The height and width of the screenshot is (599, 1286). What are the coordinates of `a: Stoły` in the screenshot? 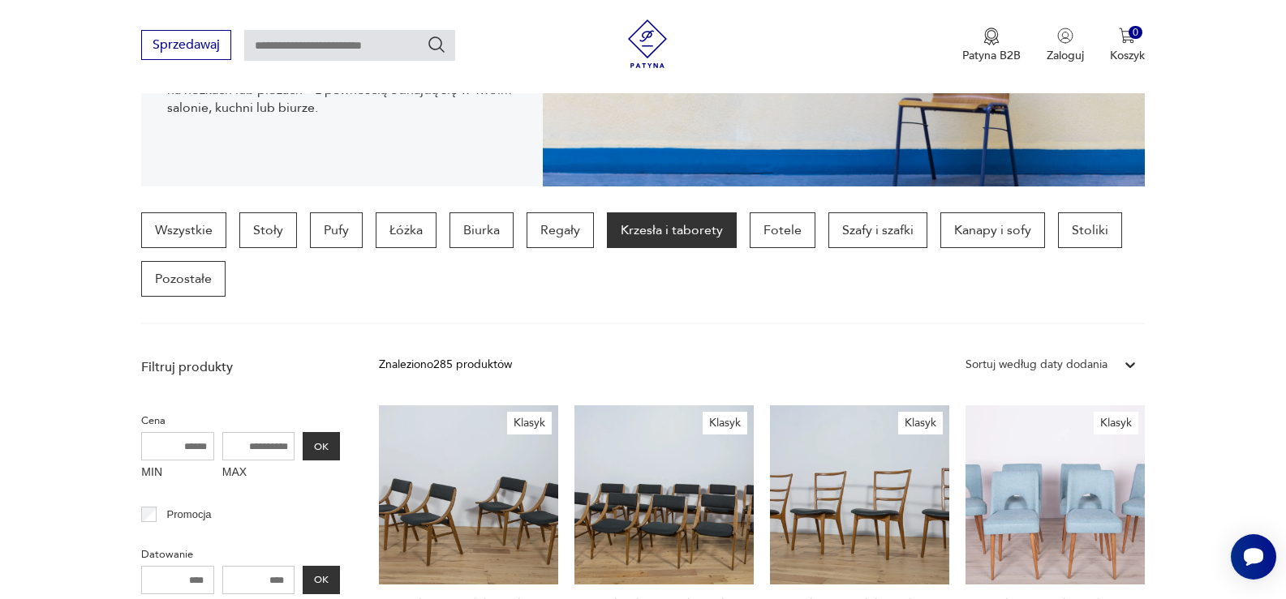 It's located at (268, 230).